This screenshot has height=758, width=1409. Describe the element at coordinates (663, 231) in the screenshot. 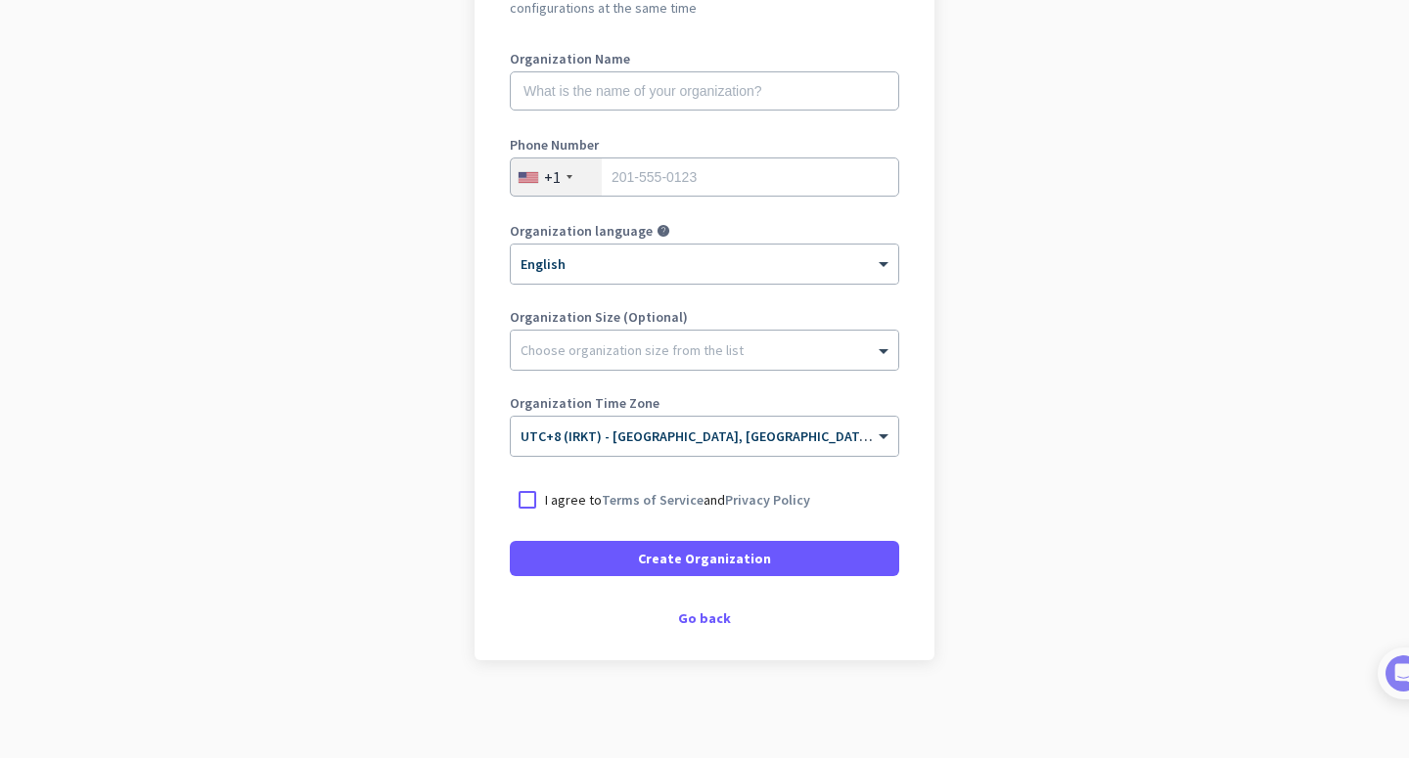

I see `i: help` at that location.